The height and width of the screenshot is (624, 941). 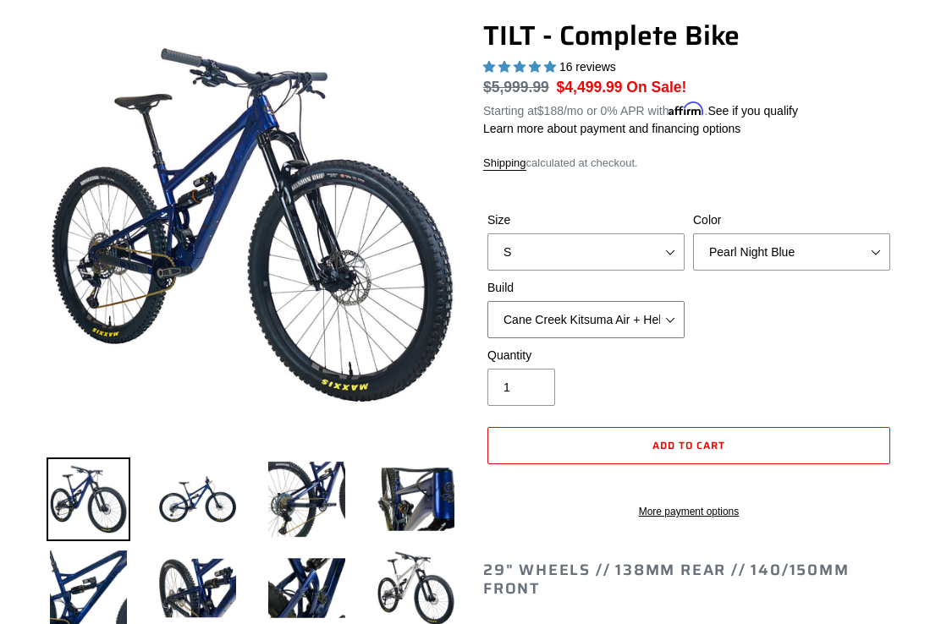 What do you see at coordinates (587, 67) in the screenshot?
I see `span: 16 reviews` at bounding box center [587, 67].